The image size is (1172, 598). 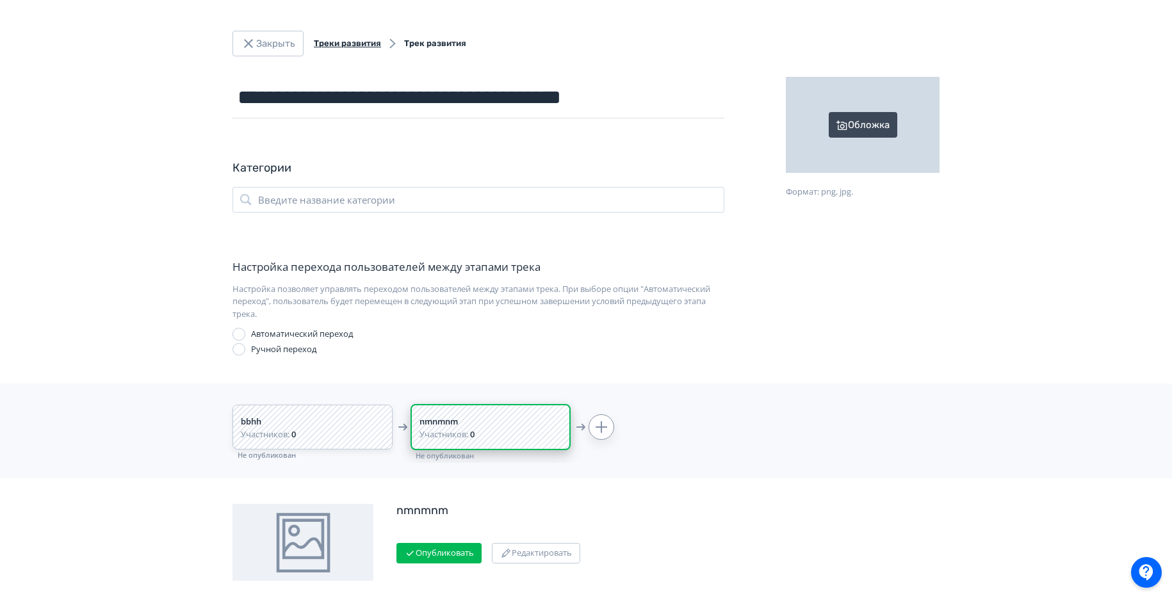 What do you see at coordinates (478, 302) in the screenshot?
I see `div: Настройка позволяет управлять переходом пользователей между этапами трека. При выборе опции "Авто...` at bounding box center [478, 302].